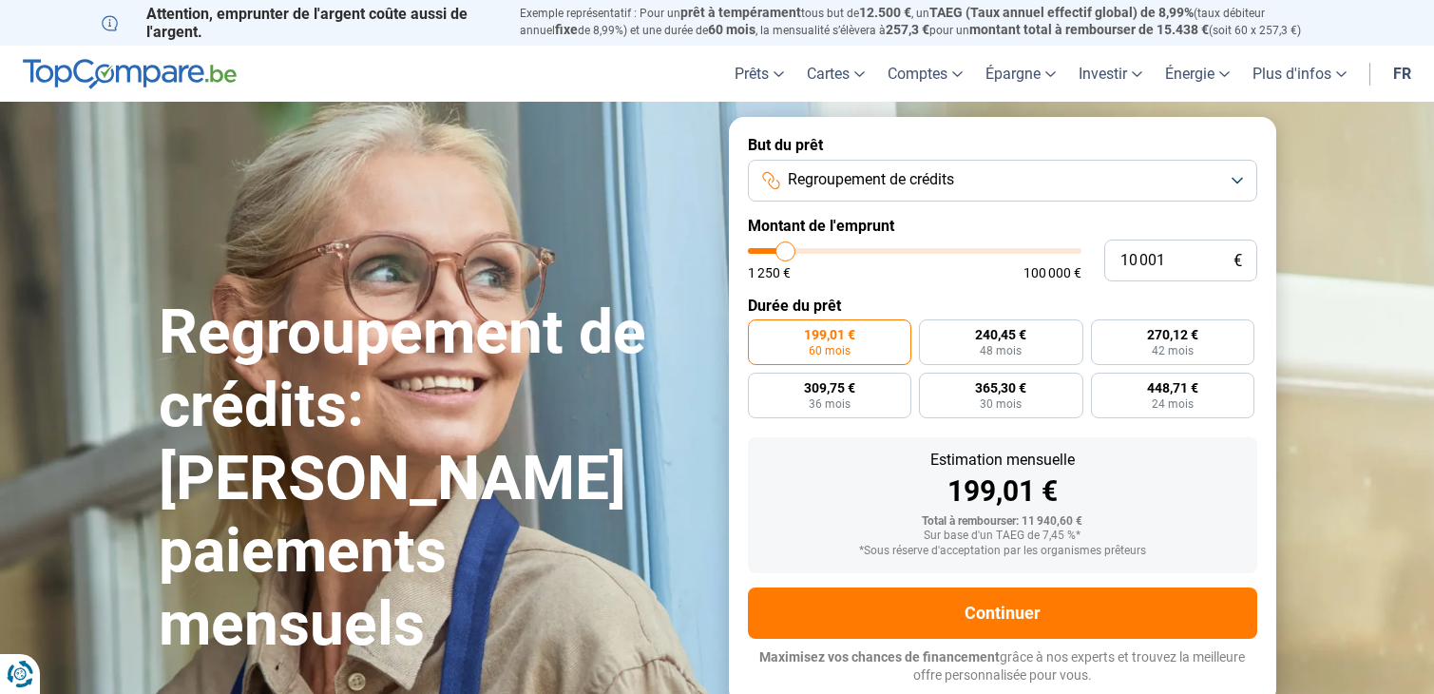 The width and height of the screenshot is (1434, 694). I want to click on label: Montant de l'emprunt, so click(1002, 225).